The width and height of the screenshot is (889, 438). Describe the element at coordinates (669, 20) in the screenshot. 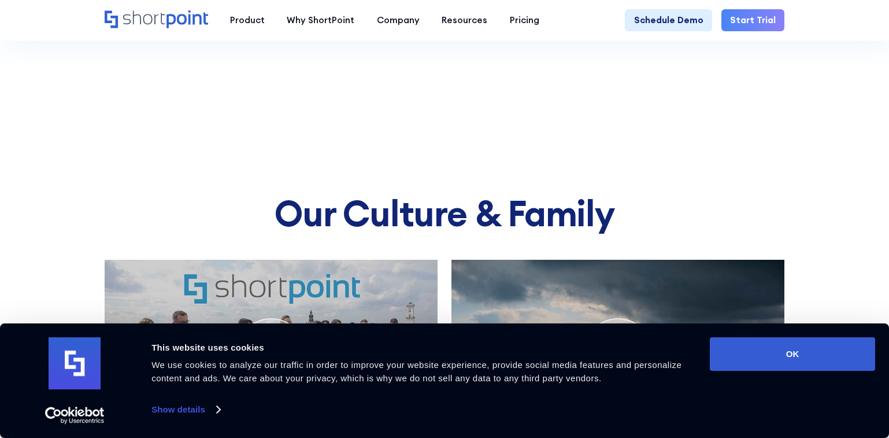

I see `a: Schedule Demo` at that location.